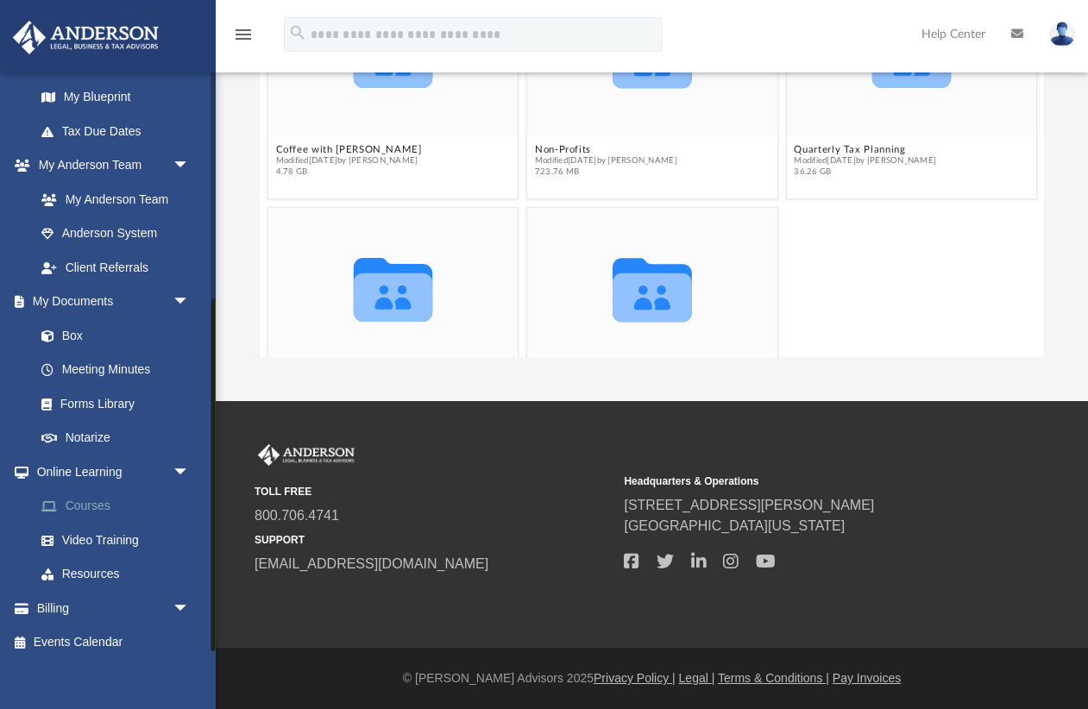  What do you see at coordinates (111, 336) in the screenshot?
I see `a: Box` at bounding box center [111, 336].